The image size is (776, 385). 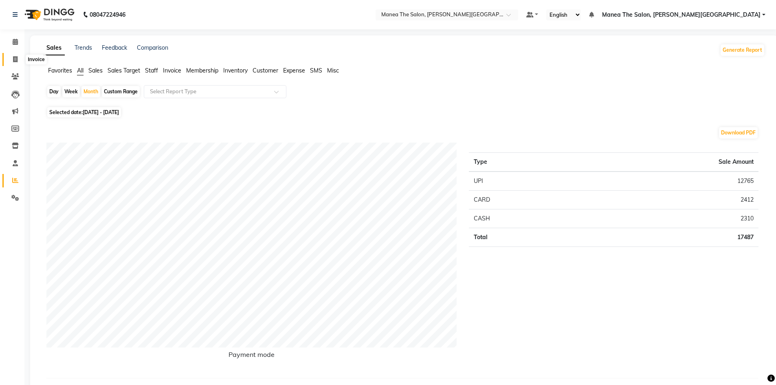 I want to click on td: 17487, so click(x=667, y=238).